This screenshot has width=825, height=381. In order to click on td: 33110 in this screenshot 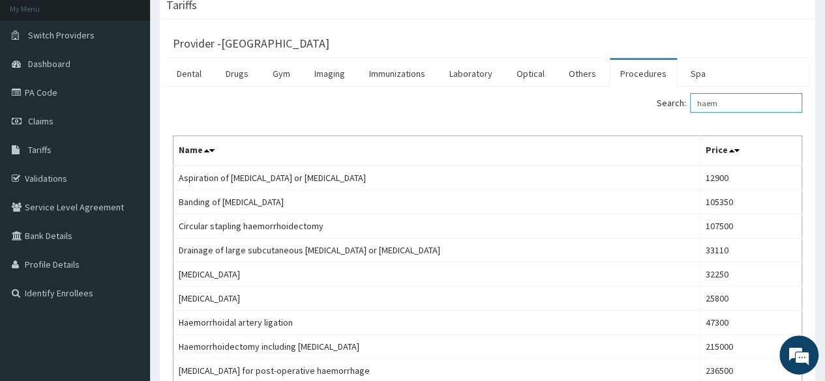, I will do `click(751, 250)`.